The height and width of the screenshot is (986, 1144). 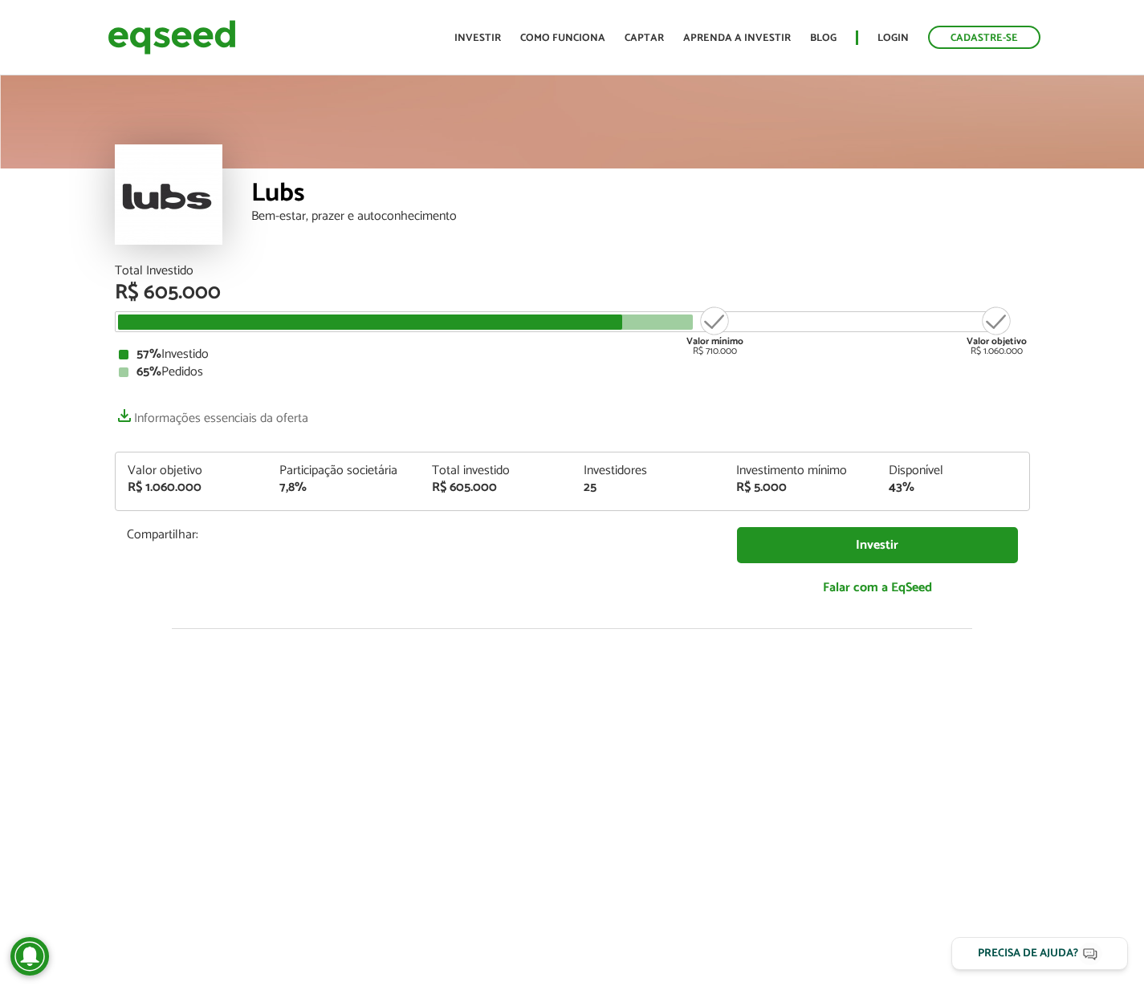 What do you see at coordinates (343, 471) in the screenshot?
I see `div: Participação societária` at bounding box center [343, 471].